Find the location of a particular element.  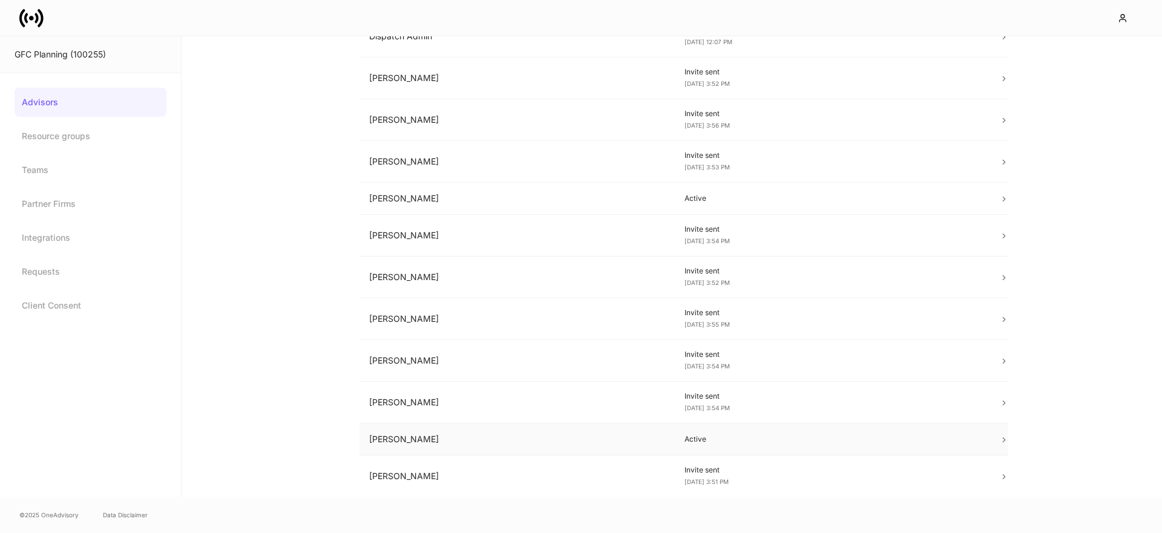

a: Partner Firms is located at coordinates (90, 204).